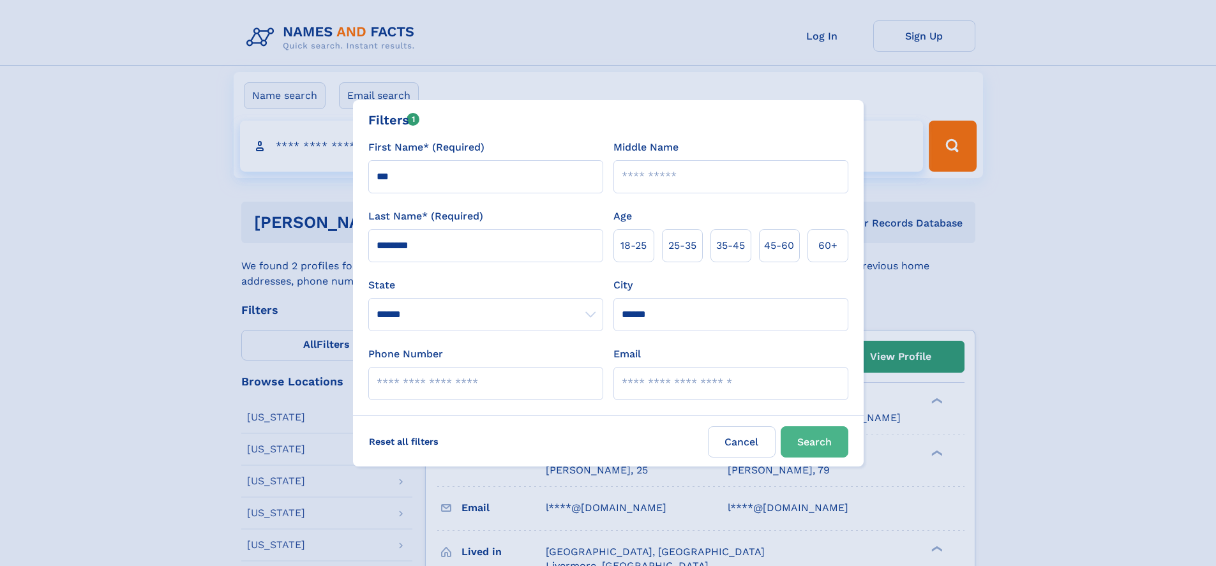 This screenshot has width=1216, height=566. What do you see at coordinates (633, 246) in the screenshot?
I see `span: 18‑25` at bounding box center [633, 246].